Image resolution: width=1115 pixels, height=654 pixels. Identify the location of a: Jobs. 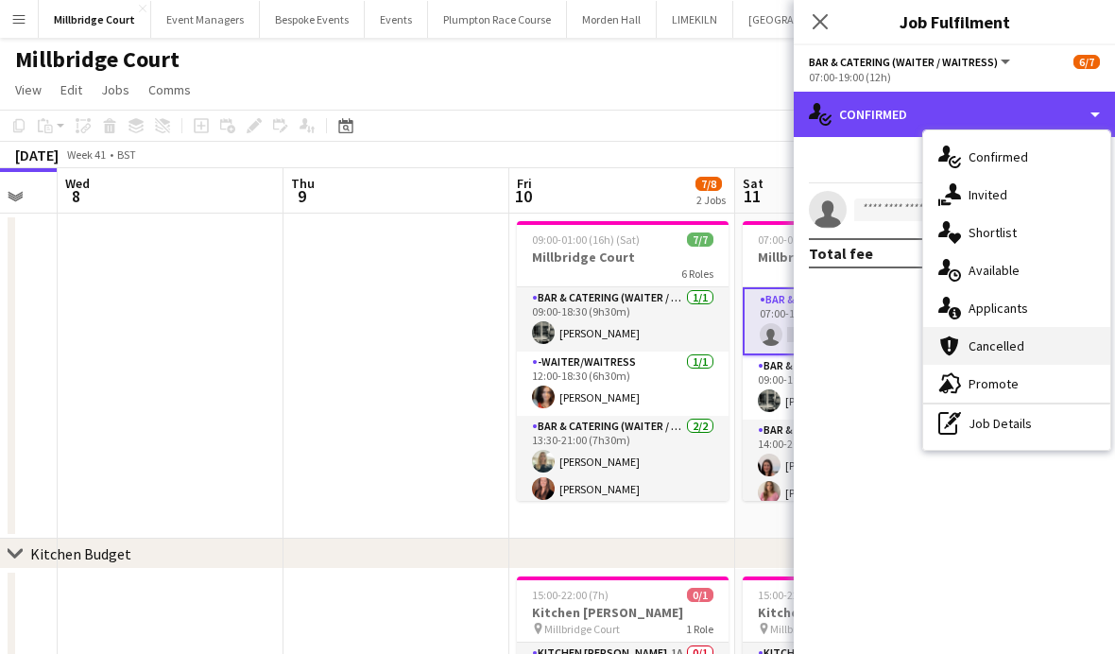
(115, 90).